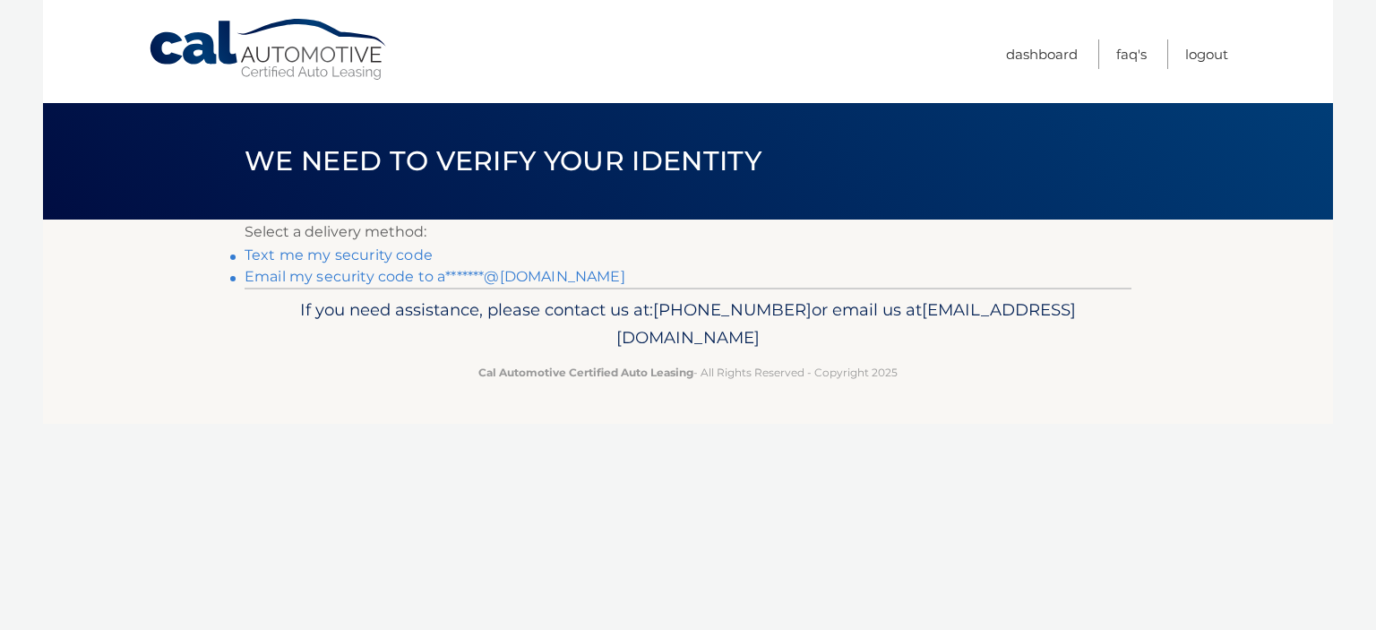 This screenshot has width=1376, height=630. Describe the element at coordinates (688, 324) in the screenshot. I see `p: If you need assistance, please contact us at: or email us at` at that location.